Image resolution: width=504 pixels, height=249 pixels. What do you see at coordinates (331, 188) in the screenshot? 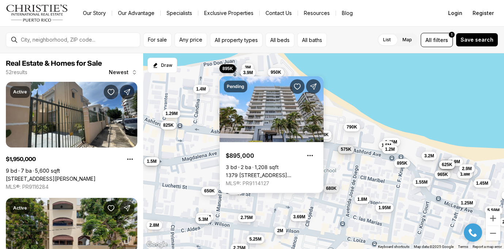
I see `span: 680K` at bounding box center [331, 188].